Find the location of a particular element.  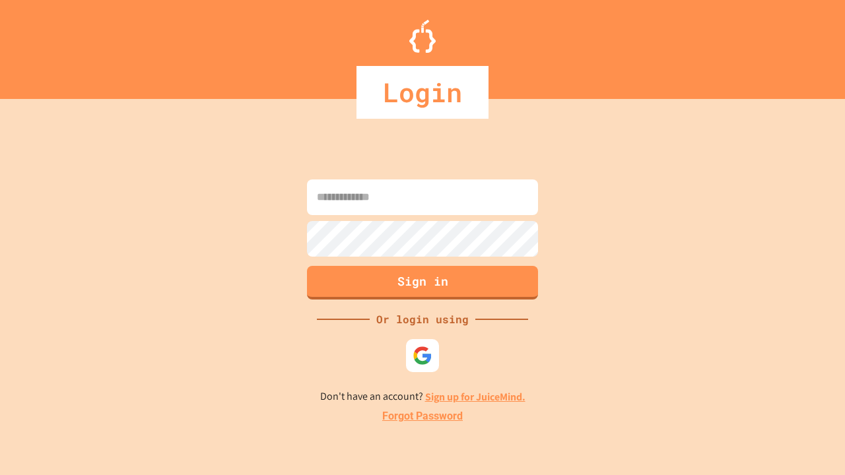

div: Or login using is located at coordinates (422, 319).